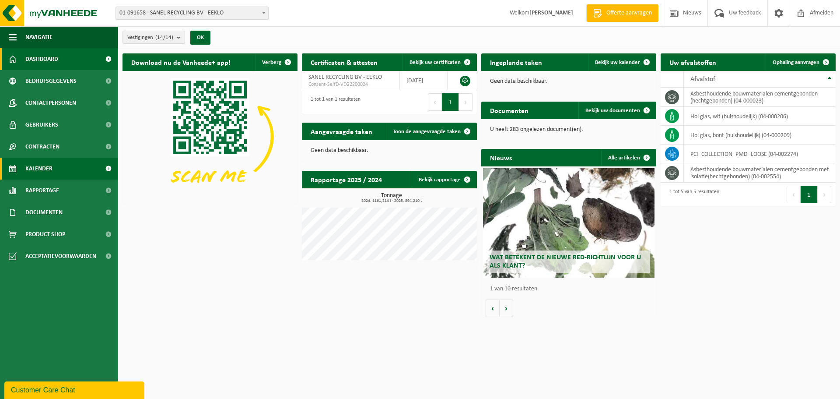 This screenshot has height=399, width=840. What do you see at coordinates (154, 37) in the screenshot?
I see `button: Vestigingen(14/14)` at bounding box center [154, 37].